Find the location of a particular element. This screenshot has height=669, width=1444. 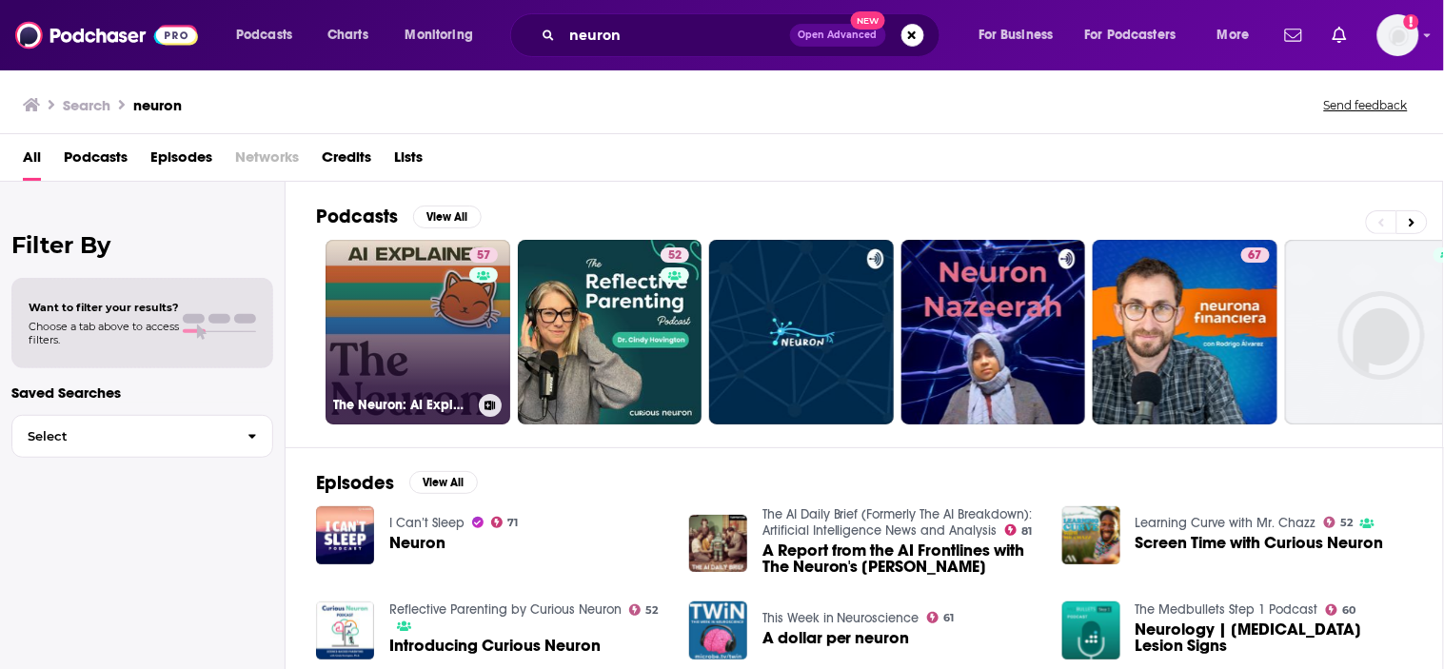

span: Open Advanced is located at coordinates (837, 35).